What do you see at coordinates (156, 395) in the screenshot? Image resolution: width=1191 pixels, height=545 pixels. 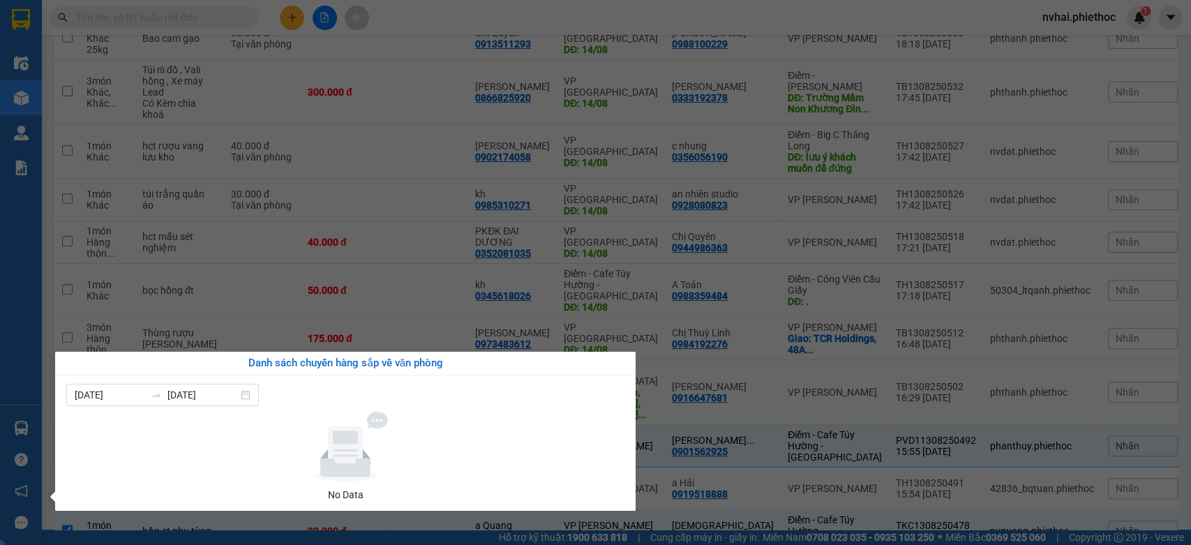 I see `span: to` at bounding box center [156, 395].